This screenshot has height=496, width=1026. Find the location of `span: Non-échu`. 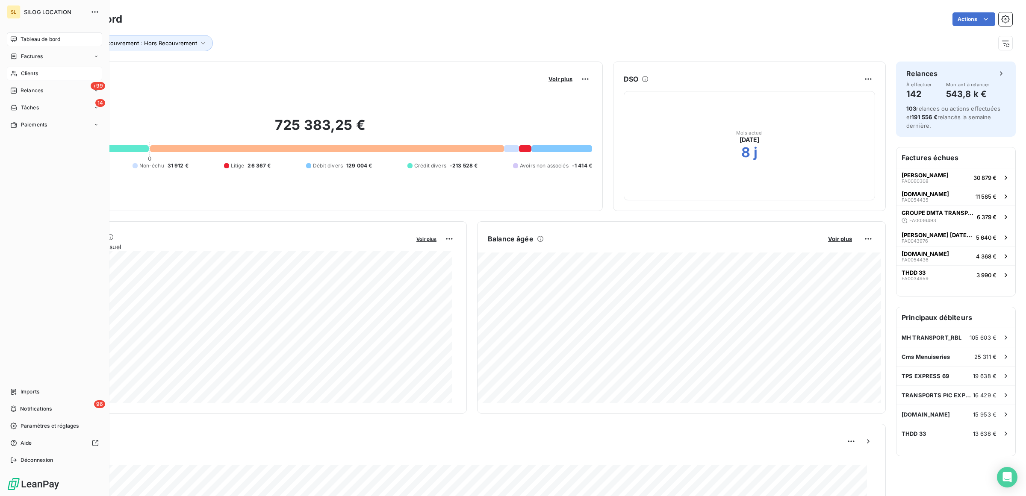

span: Non-échu is located at coordinates (152, 166).